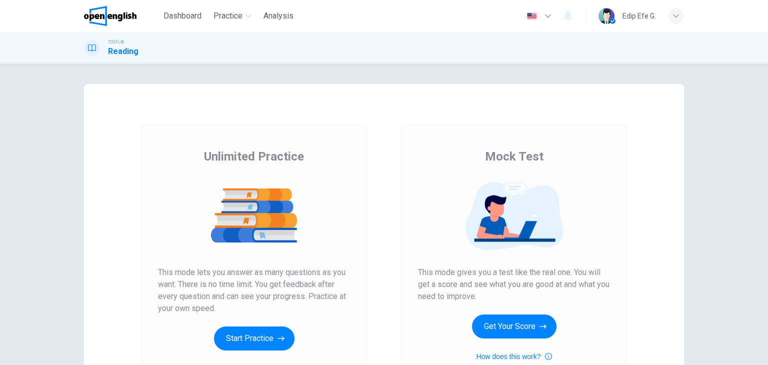 Image resolution: width=768 pixels, height=365 pixels. I want to click on span: Analysis, so click(278, 16).